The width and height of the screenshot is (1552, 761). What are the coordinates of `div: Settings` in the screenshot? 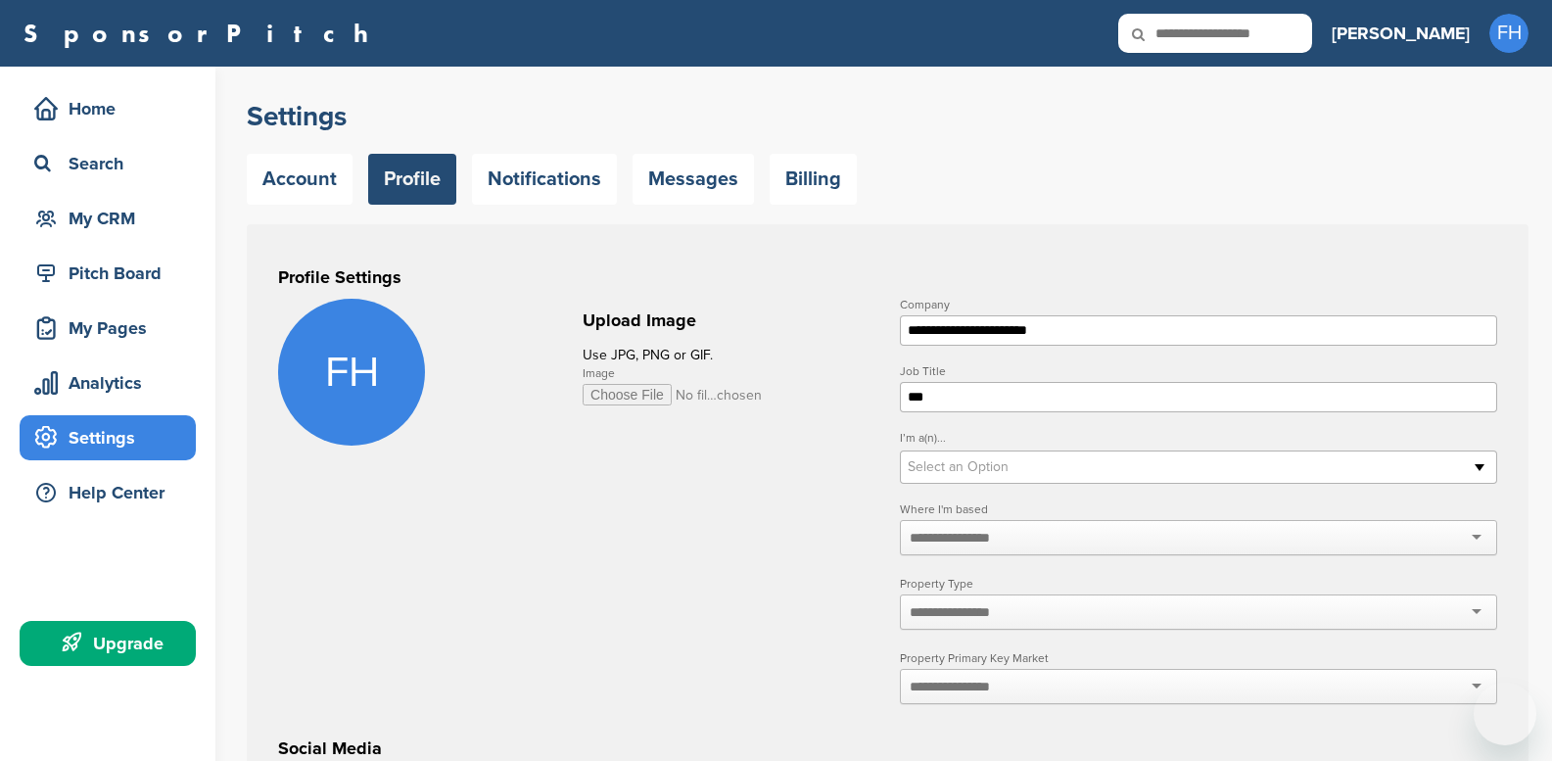 It's located at (113, 438).